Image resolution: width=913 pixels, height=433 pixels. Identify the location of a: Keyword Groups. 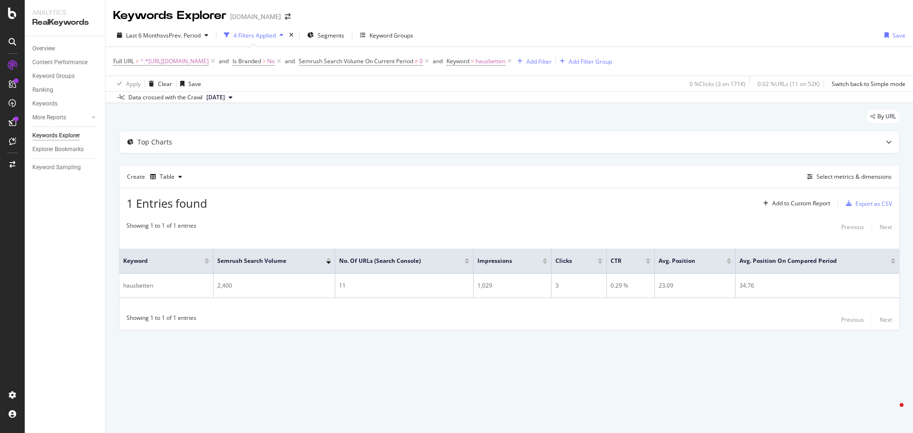
(65, 76).